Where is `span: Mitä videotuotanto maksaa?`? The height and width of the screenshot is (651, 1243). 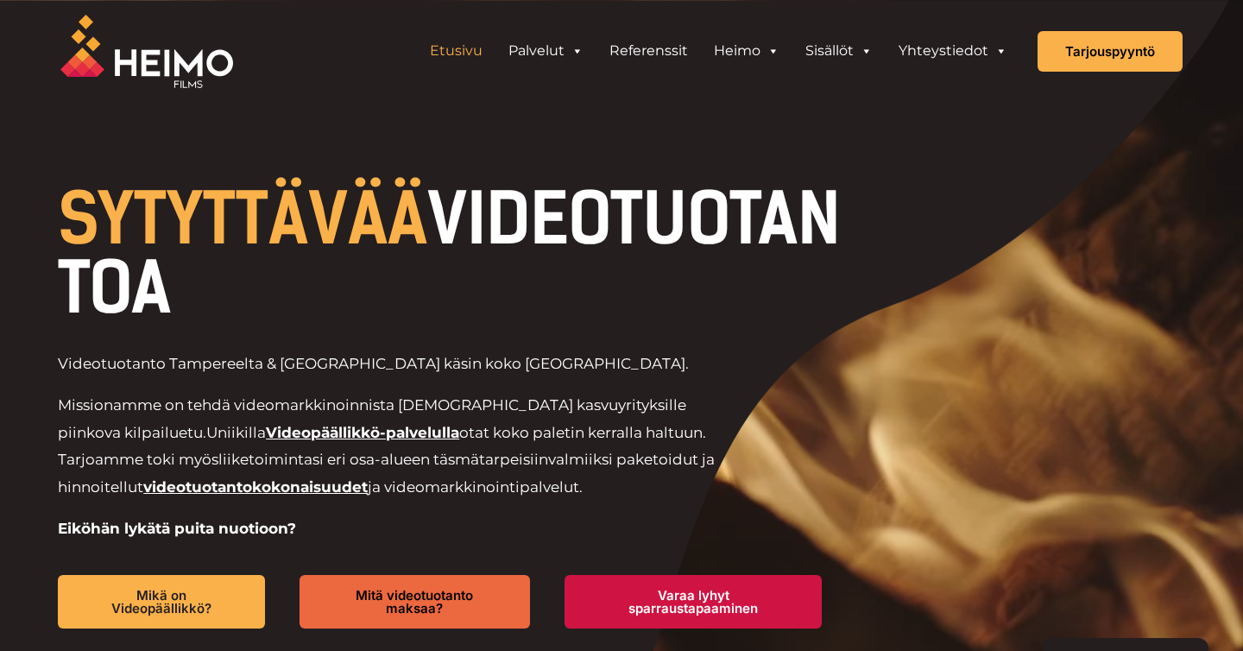 span: Mitä videotuotanto maksaa? is located at coordinates (414, 602).